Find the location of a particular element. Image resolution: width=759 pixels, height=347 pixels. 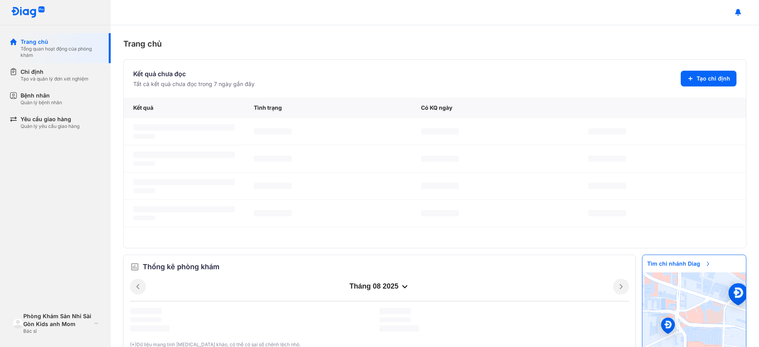

div: Bệnh nhân is located at coordinates (41, 96).